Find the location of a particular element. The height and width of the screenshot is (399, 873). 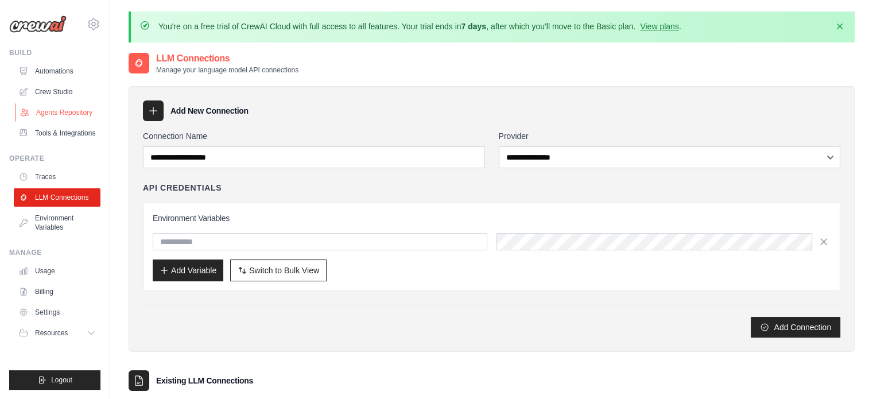

span: Resources is located at coordinates (51, 333).